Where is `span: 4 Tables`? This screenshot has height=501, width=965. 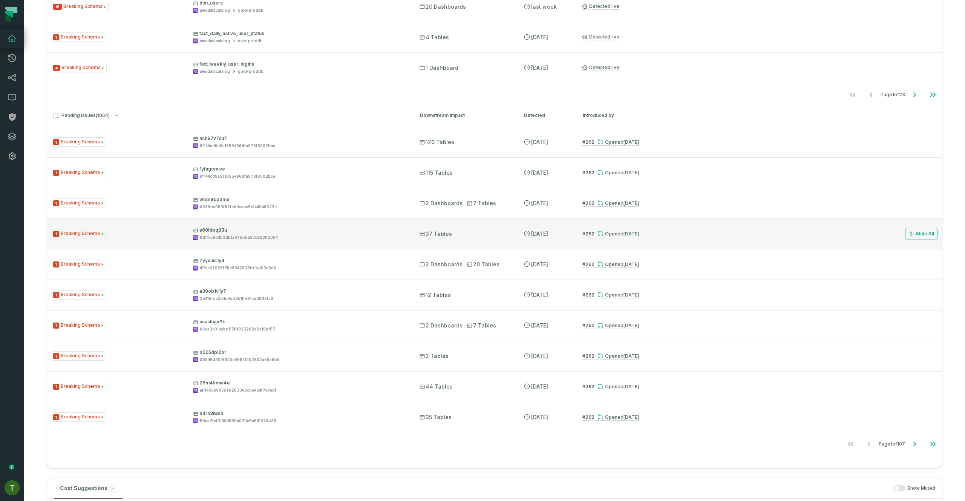 span: 4 Tables is located at coordinates (434, 37).